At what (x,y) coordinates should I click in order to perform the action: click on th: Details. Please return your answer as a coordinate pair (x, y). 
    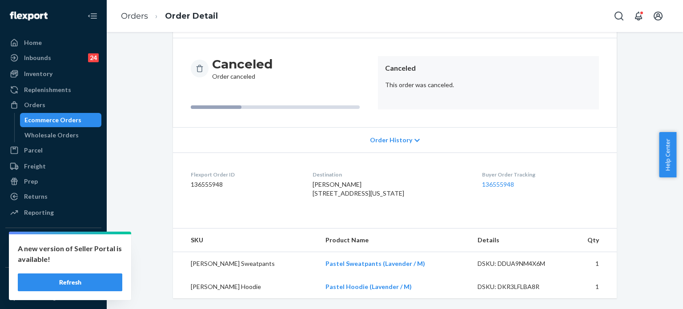
    Looking at the image, I should click on (519, 240).